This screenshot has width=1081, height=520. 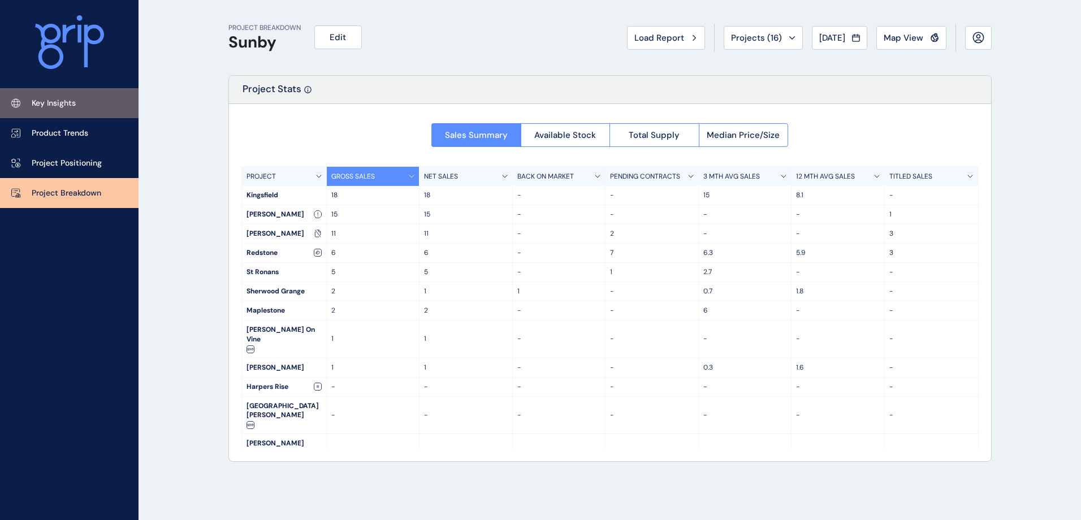 I want to click on p: 3 MTH AVG SALES, so click(x=732, y=176).